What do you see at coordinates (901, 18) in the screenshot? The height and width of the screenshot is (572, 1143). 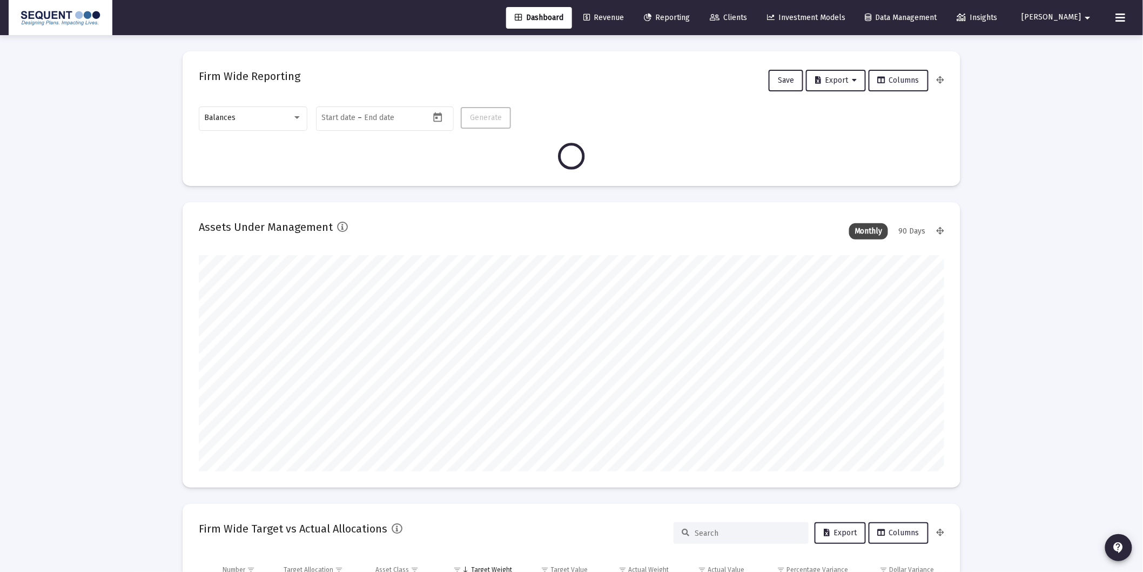 I see `a: Data Management` at bounding box center [901, 18].